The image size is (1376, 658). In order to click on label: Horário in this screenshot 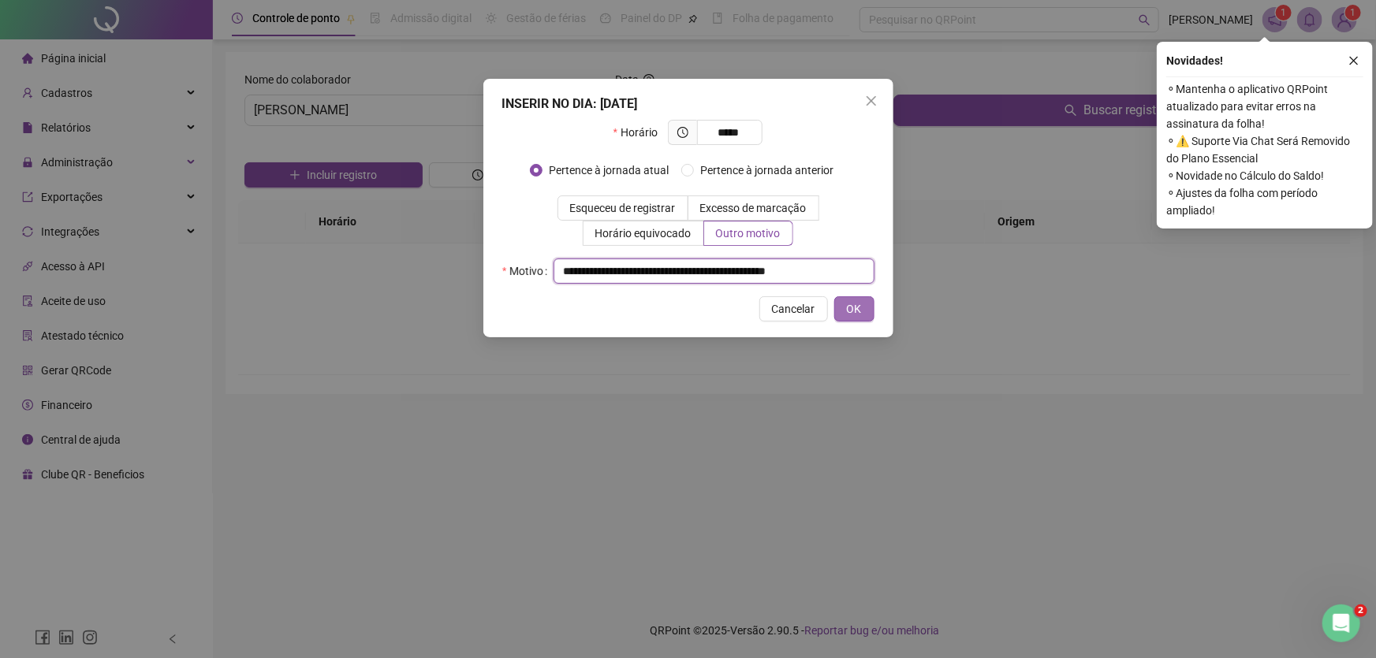, I will do `click(640, 132)`.